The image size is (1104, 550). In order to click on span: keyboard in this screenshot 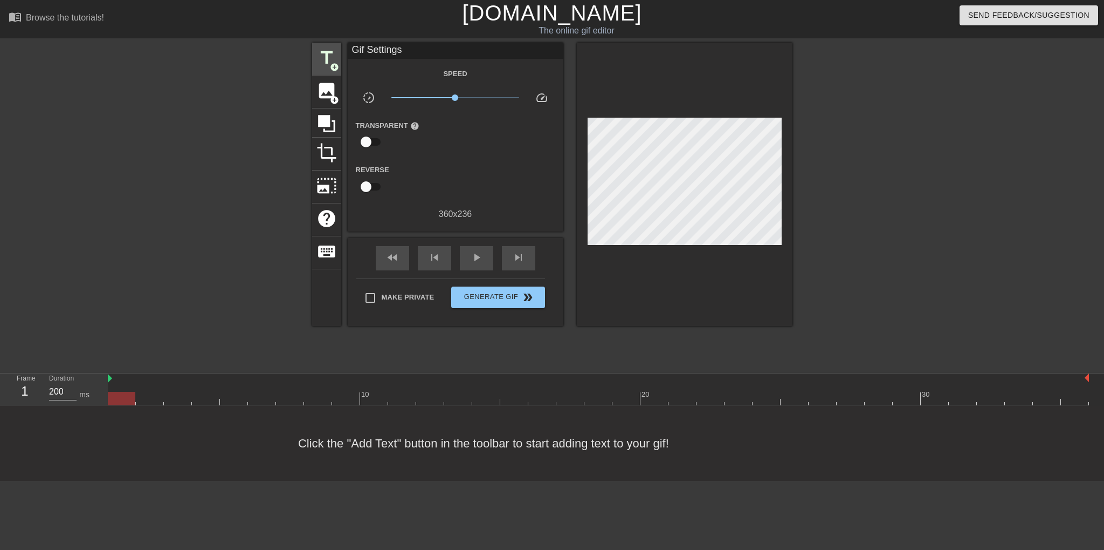, I will do `click(327, 251)`.